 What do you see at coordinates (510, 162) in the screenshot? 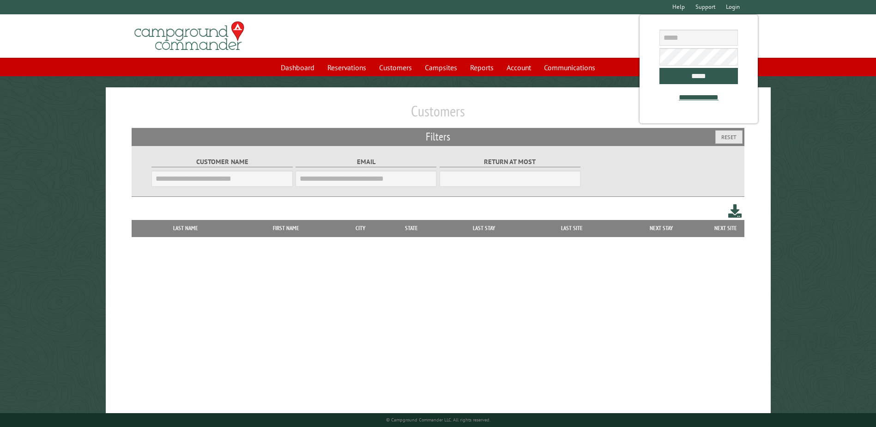
I see `label: Return at most` at bounding box center [510, 162].